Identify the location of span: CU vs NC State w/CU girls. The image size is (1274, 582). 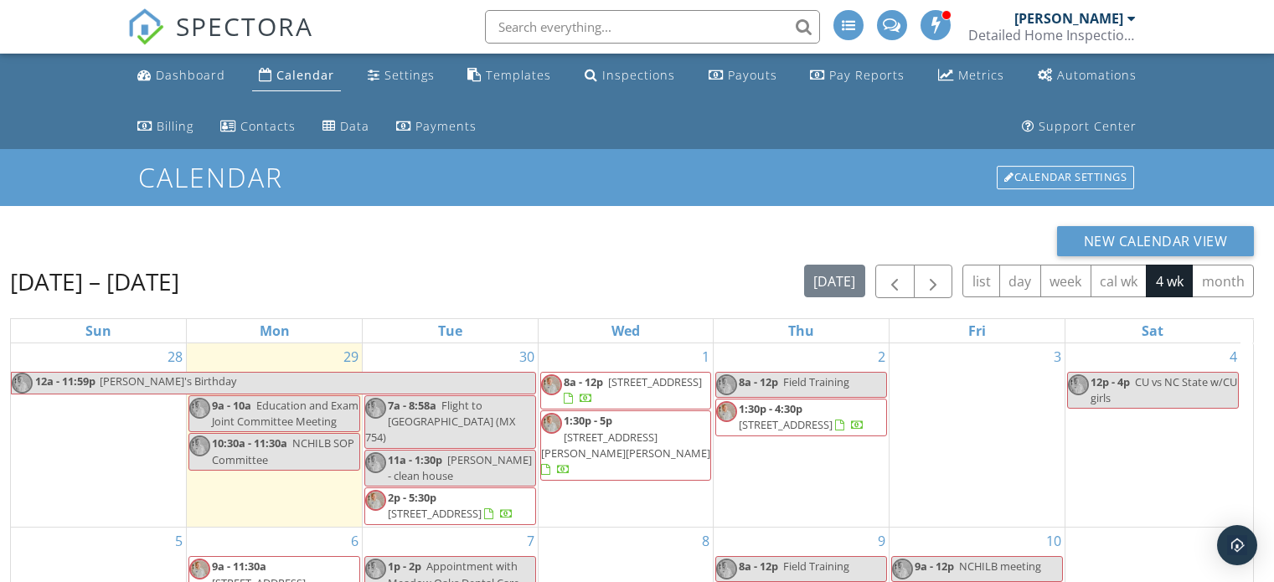
(1164, 390).